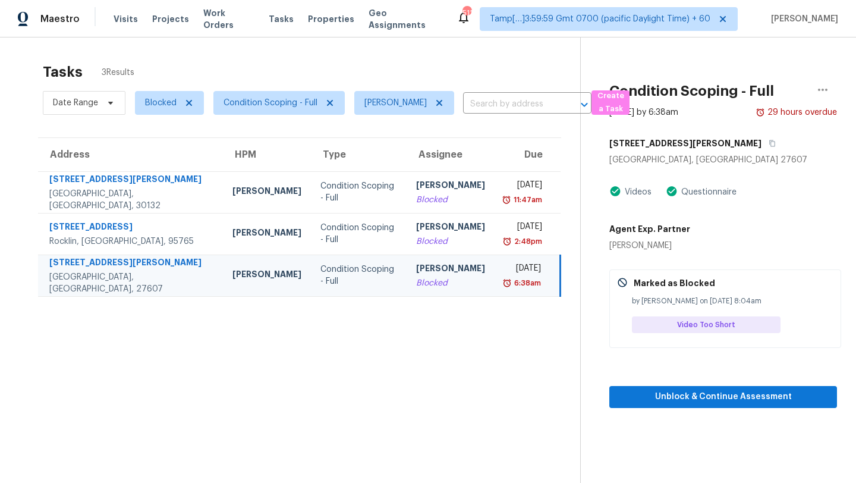 This screenshot has height=483, width=856. I want to click on span: Create a Task, so click(611, 103).